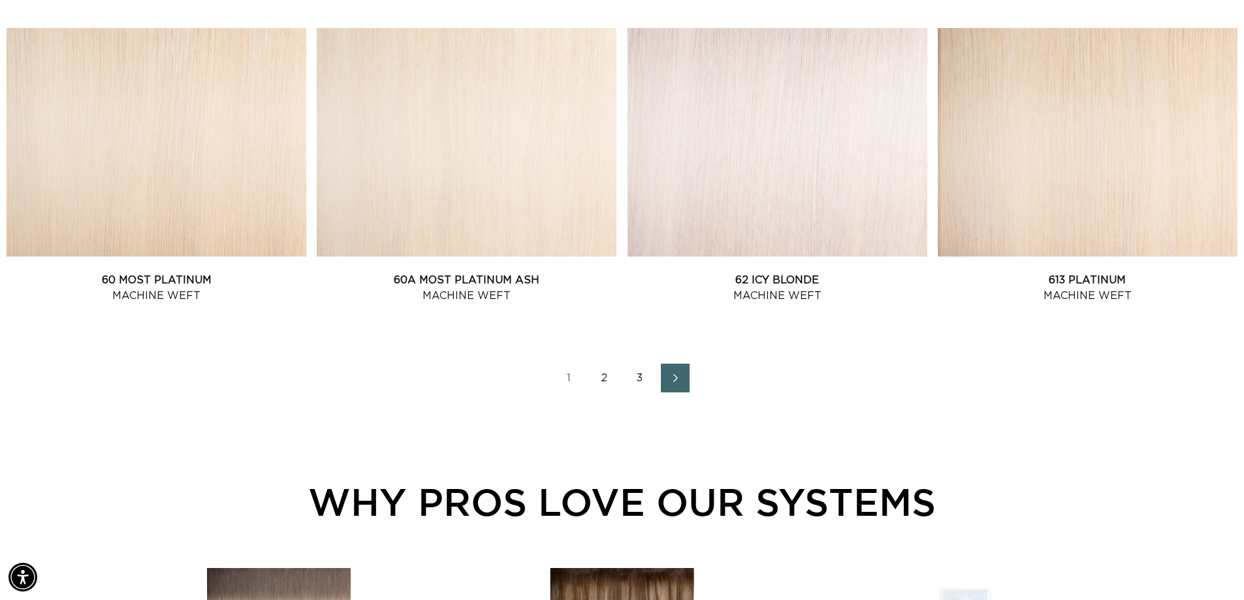 The width and height of the screenshot is (1244, 600). I want to click on a: Page 2, so click(605, 378).